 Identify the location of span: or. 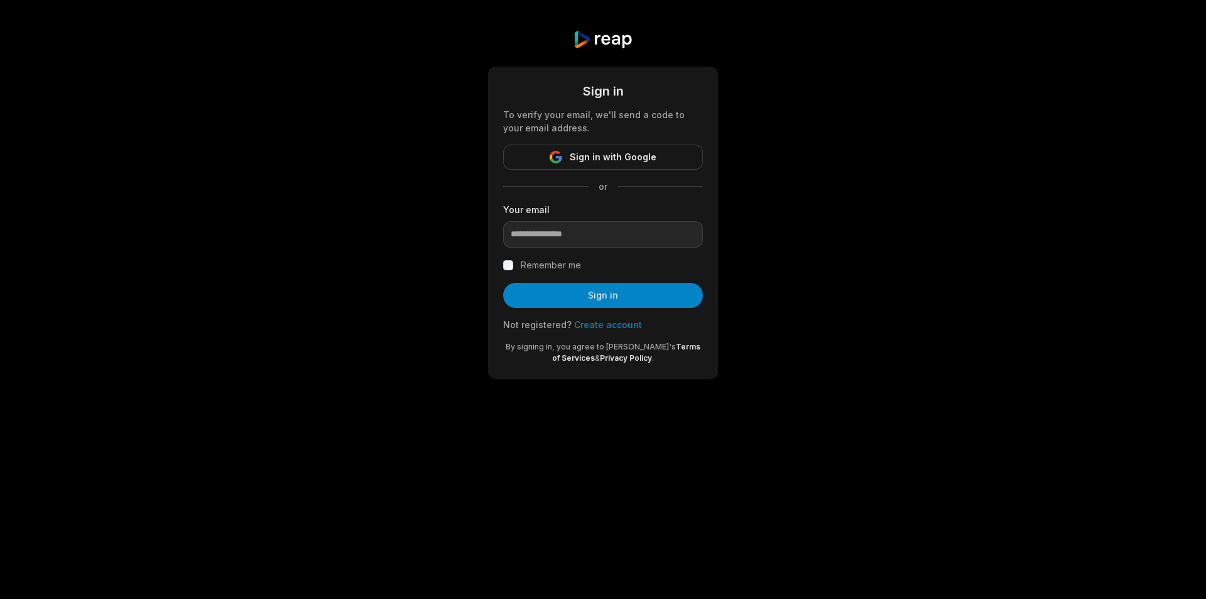
(603, 186).